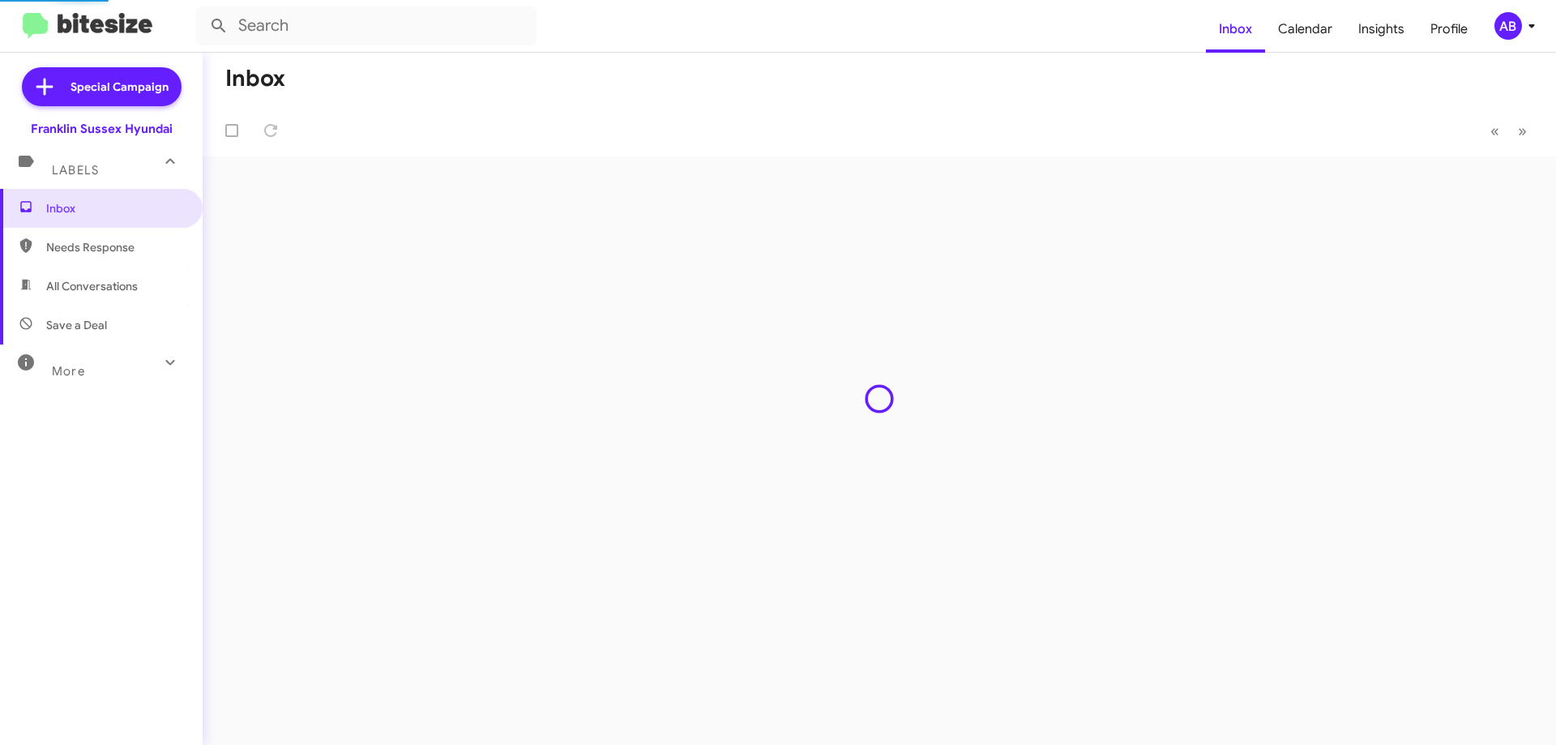 The height and width of the screenshot is (745, 1556). What do you see at coordinates (1381, 29) in the screenshot?
I see `span: Insights` at bounding box center [1381, 29].